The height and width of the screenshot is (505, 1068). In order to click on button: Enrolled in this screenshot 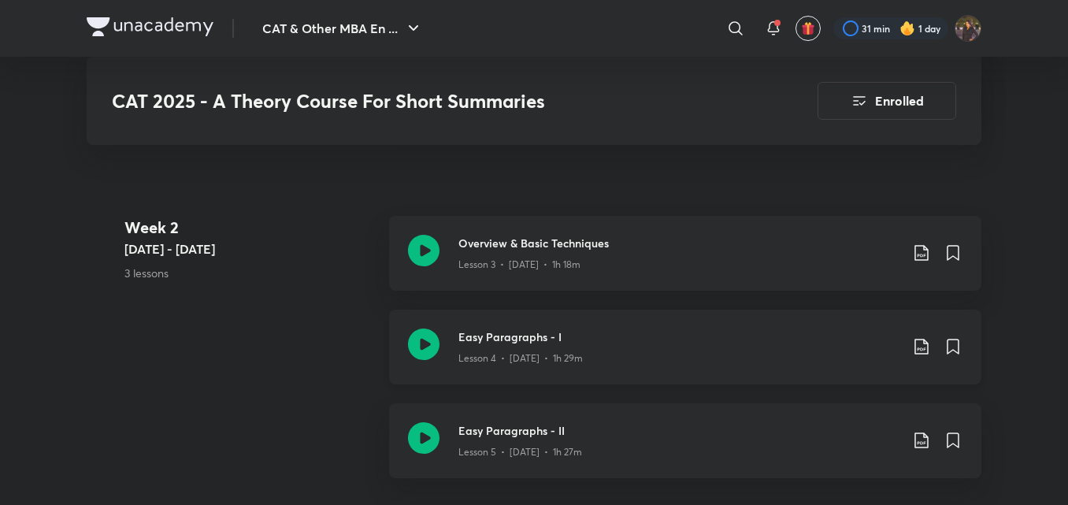, I will do `click(887, 101)`.